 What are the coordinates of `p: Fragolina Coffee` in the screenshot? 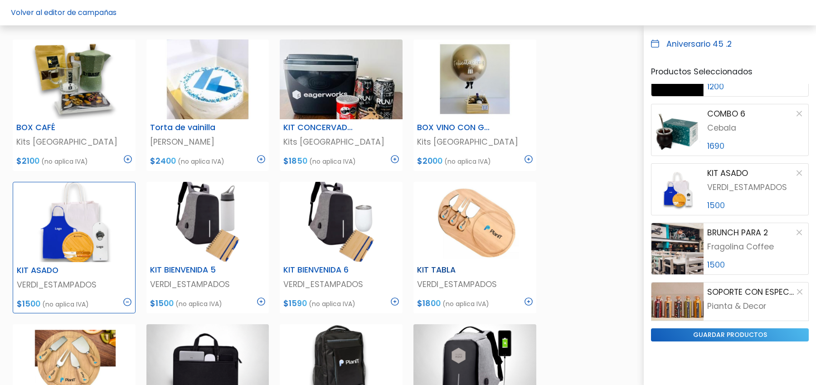 It's located at (756, 247).